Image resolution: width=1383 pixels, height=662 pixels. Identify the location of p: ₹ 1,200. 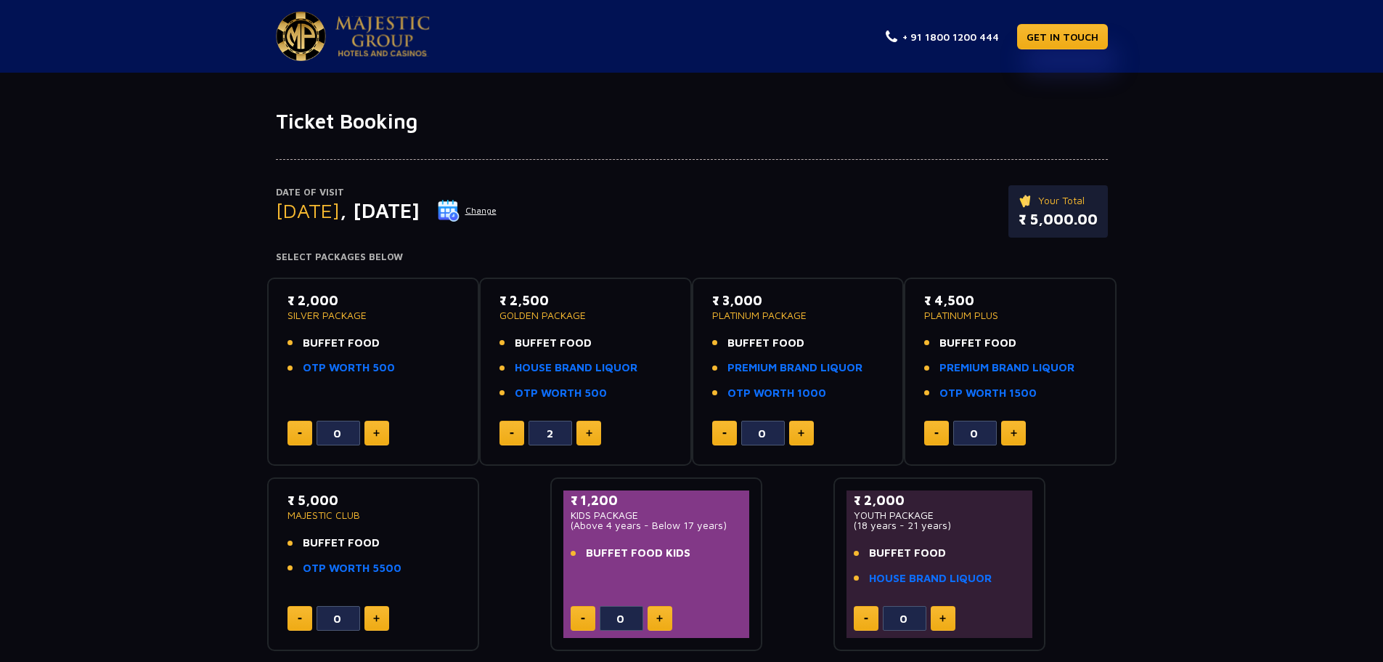
(656, 500).